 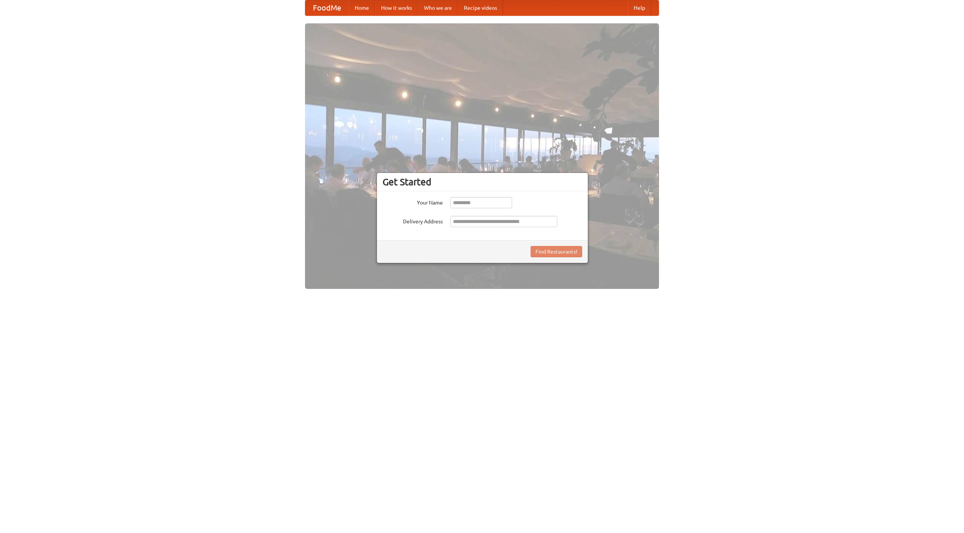 What do you see at coordinates (640, 8) in the screenshot?
I see `a: Help` at bounding box center [640, 8].